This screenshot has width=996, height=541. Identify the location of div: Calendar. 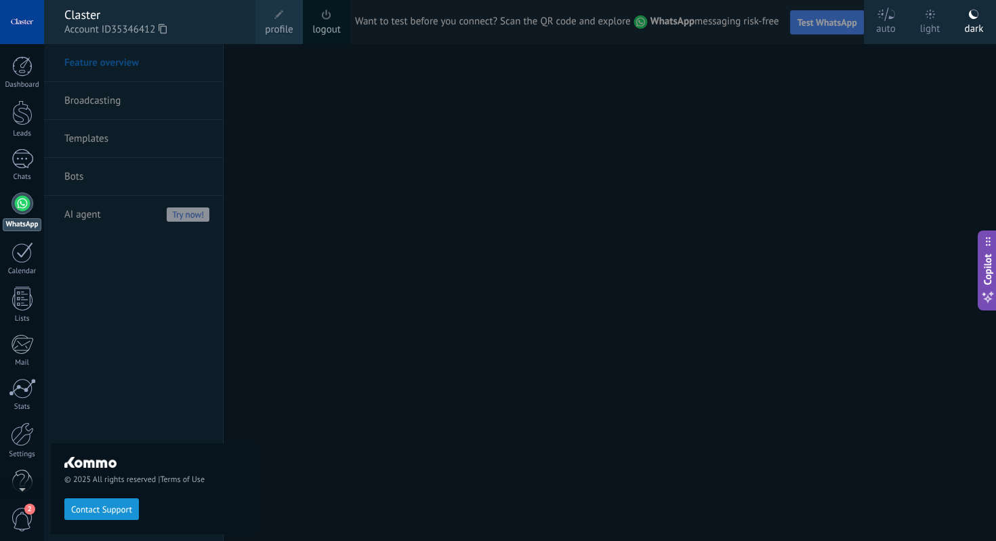
(22, 271).